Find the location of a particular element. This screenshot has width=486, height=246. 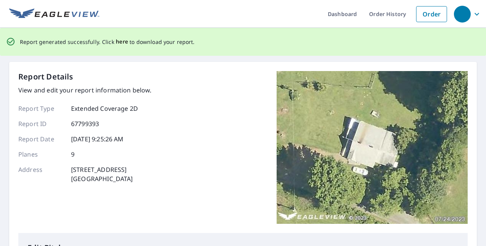

p: Report Details is located at coordinates (46, 77).